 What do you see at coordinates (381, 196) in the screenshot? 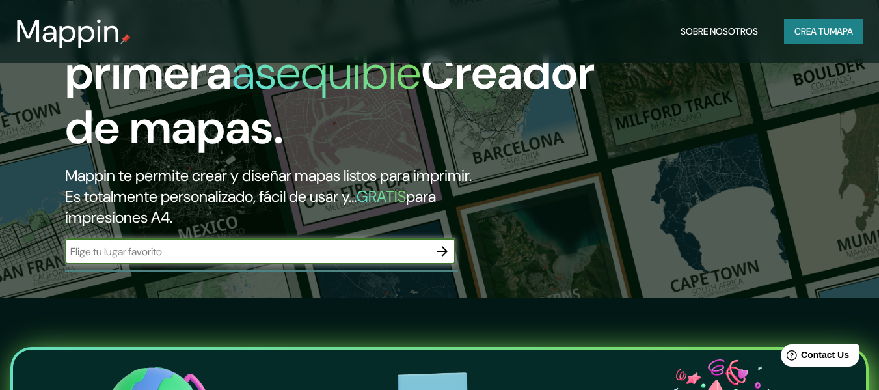
I see `font: GRATIS` at bounding box center [381, 196].